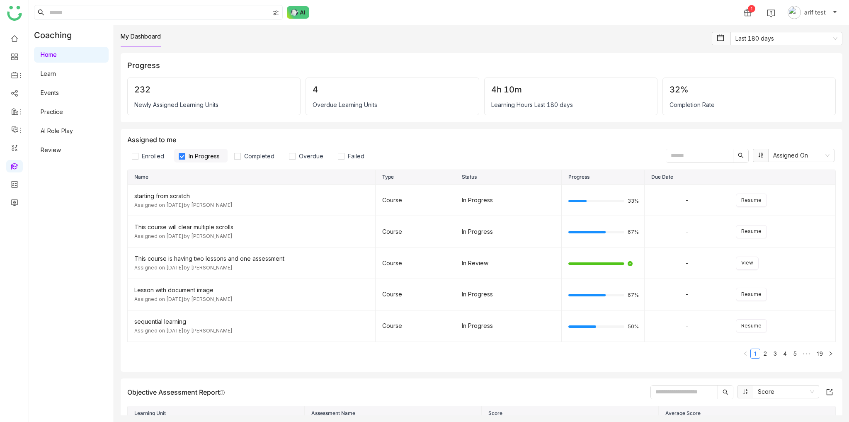 The height and width of the screenshot is (422, 849). What do you see at coordinates (415, 177) in the screenshot?
I see `th: Type` at bounding box center [415, 177].